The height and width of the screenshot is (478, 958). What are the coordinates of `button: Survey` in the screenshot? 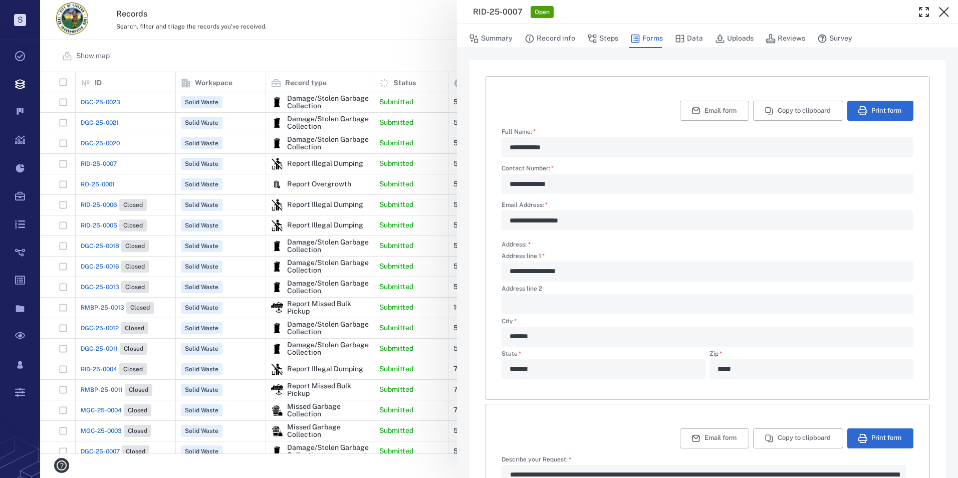 It's located at (835, 39).